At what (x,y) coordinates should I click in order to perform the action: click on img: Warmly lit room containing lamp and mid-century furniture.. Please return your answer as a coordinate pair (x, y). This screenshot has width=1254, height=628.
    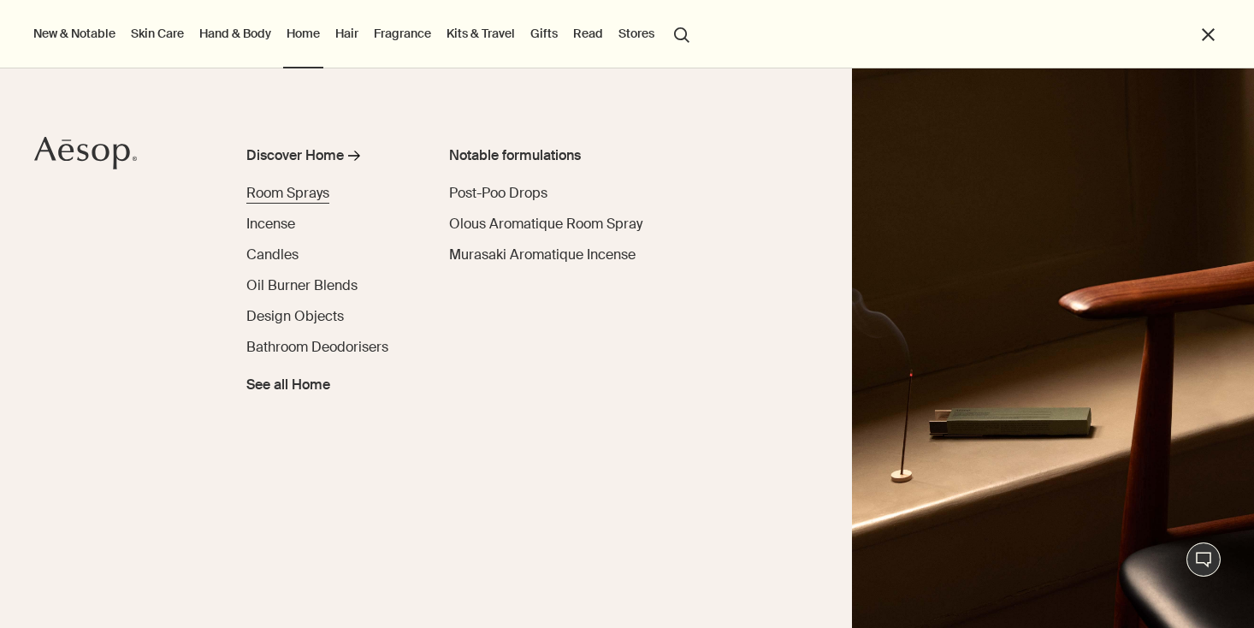
    Looking at the image, I should click on (1053, 348).